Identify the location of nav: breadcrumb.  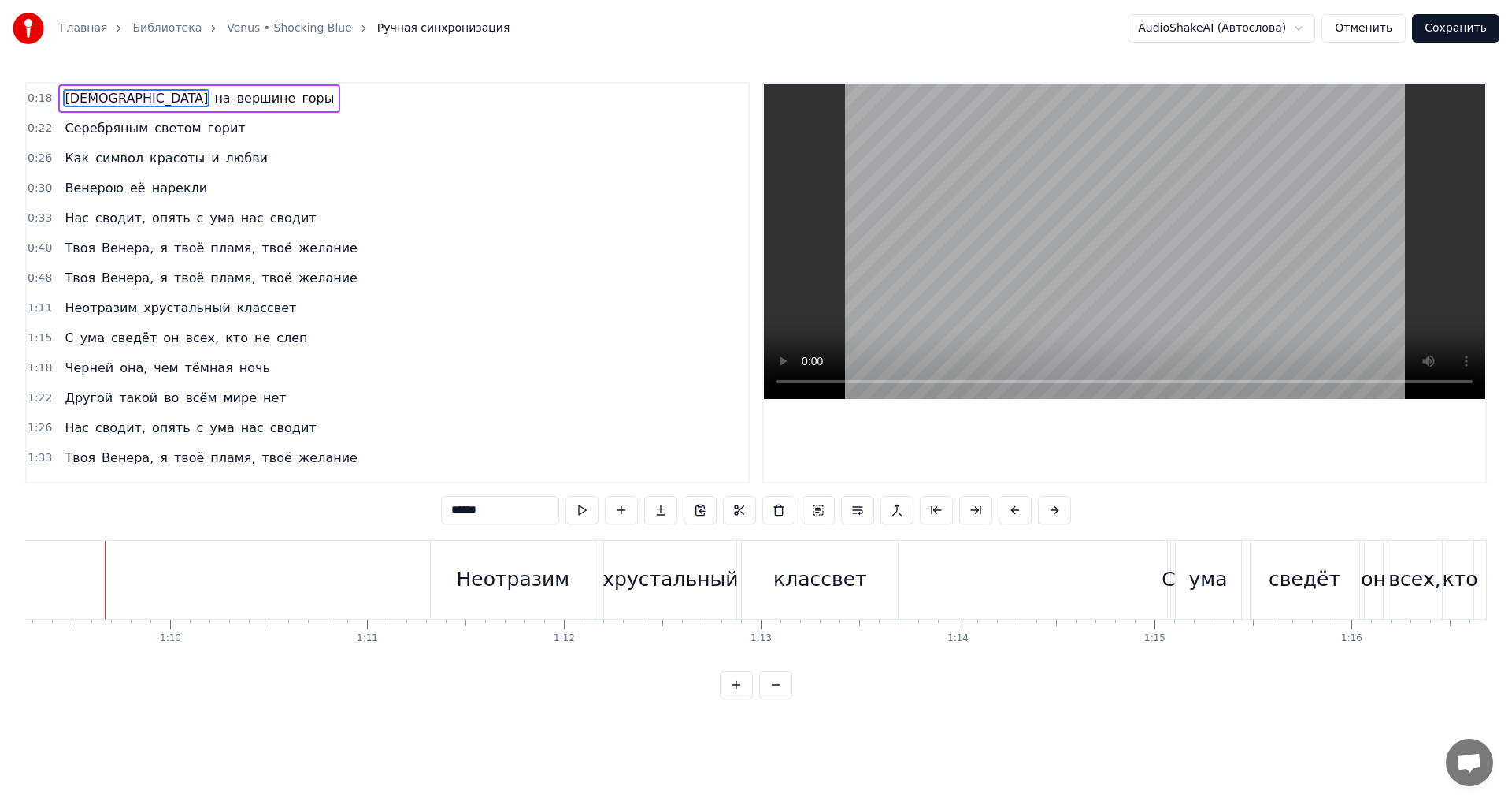
(284, 28).